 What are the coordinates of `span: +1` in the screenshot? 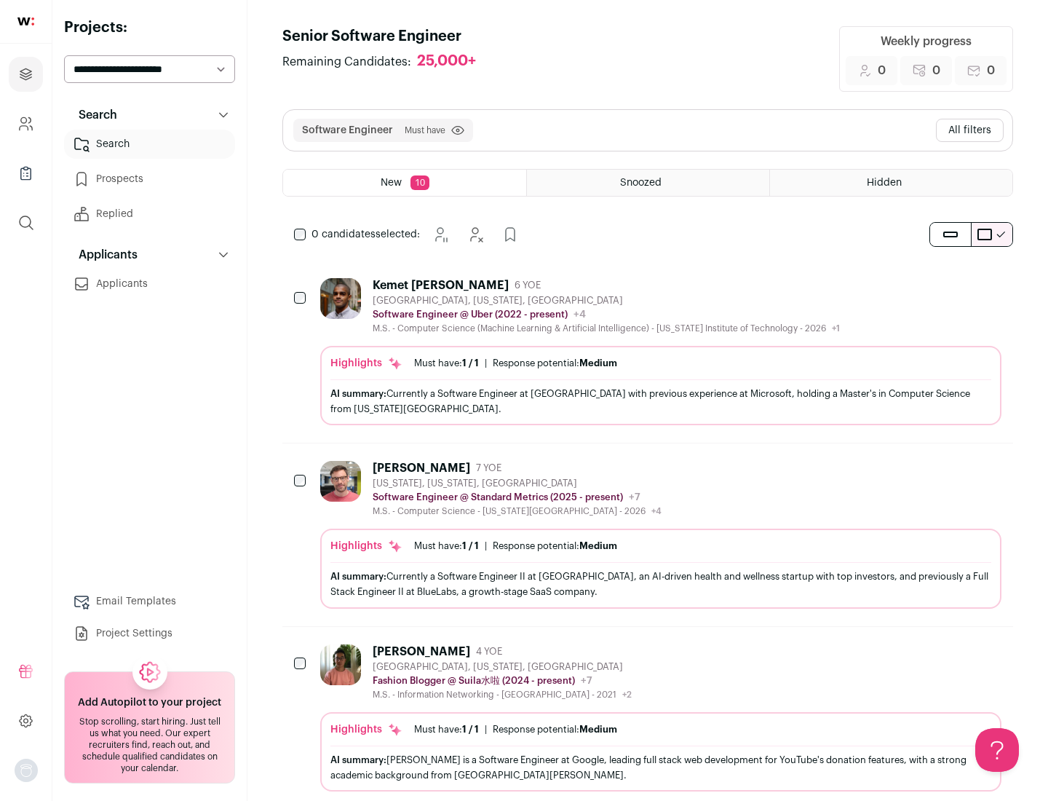 It's located at (836, 328).